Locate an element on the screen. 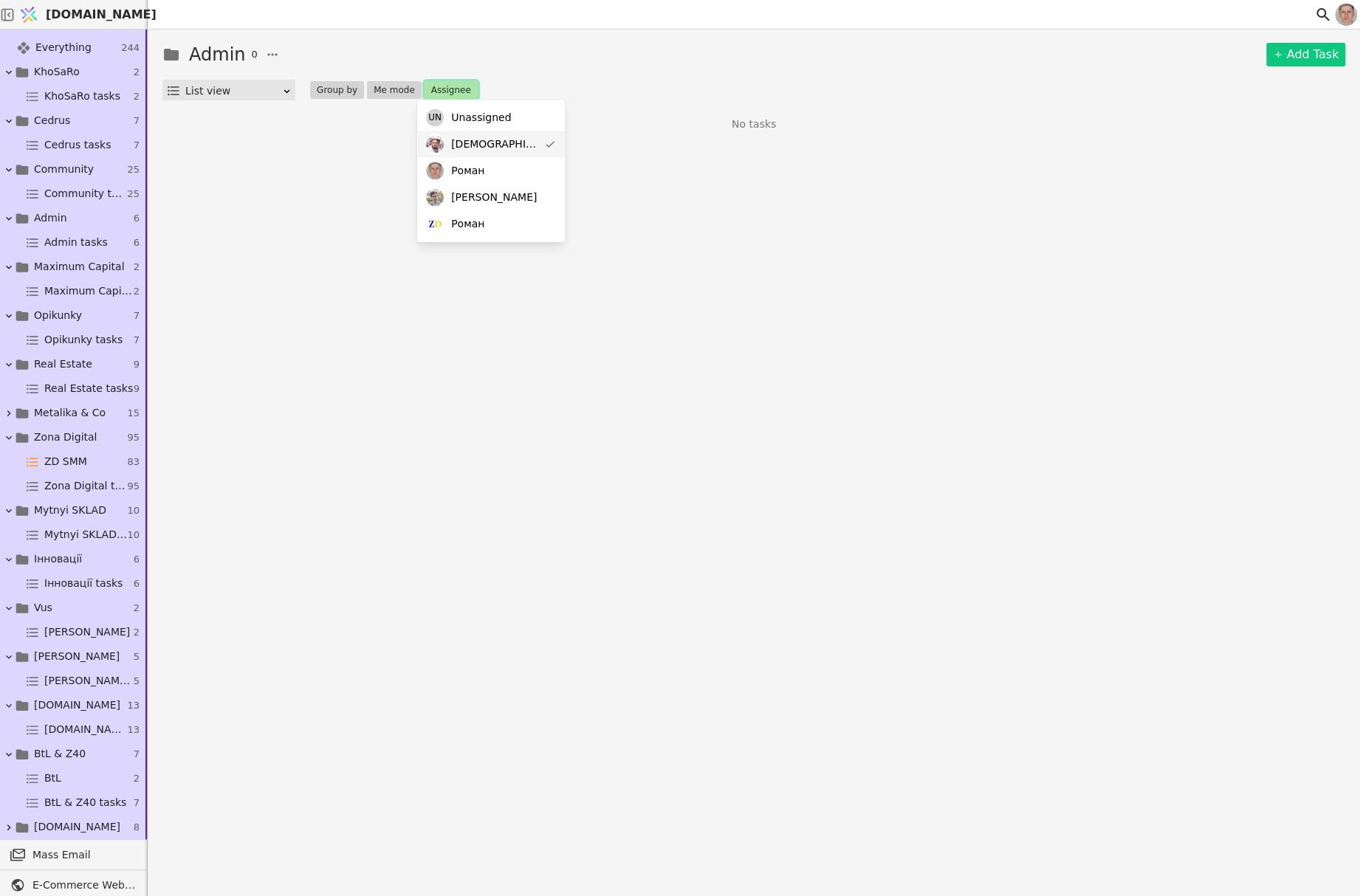 The width and height of the screenshot is (1360, 896). span: Real Estate is located at coordinates (63, 364).